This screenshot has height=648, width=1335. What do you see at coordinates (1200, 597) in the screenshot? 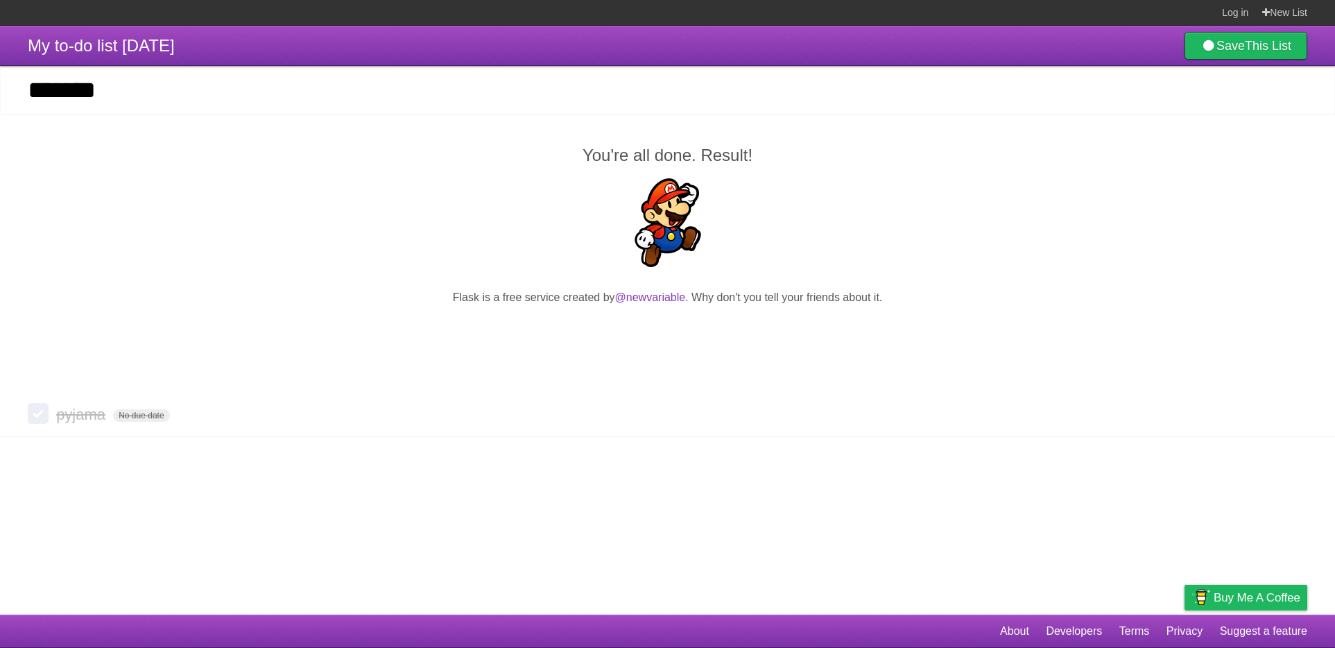
I see `img: Buy me a coffee` at bounding box center [1200, 597].